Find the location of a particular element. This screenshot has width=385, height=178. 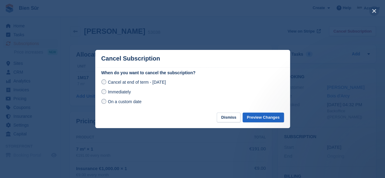

p: Cancel Subscription is located at coordinates (130, 58).